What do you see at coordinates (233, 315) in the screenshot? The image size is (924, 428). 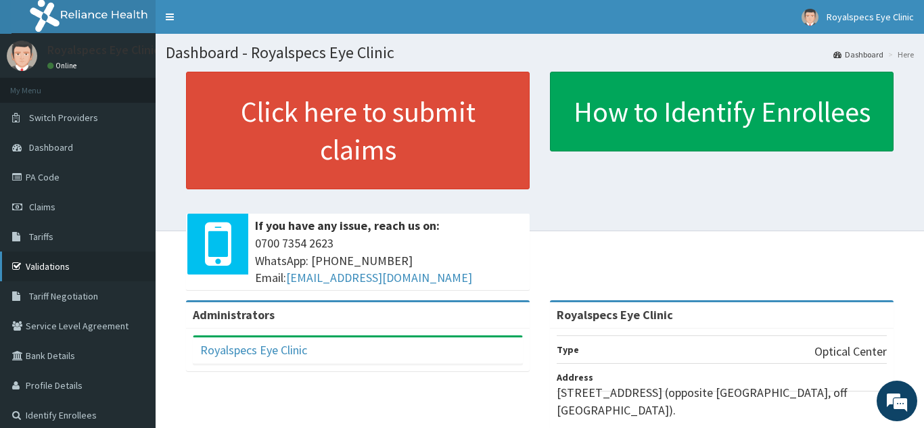 I see `b: Administrators` at bounding box center [233, 315].